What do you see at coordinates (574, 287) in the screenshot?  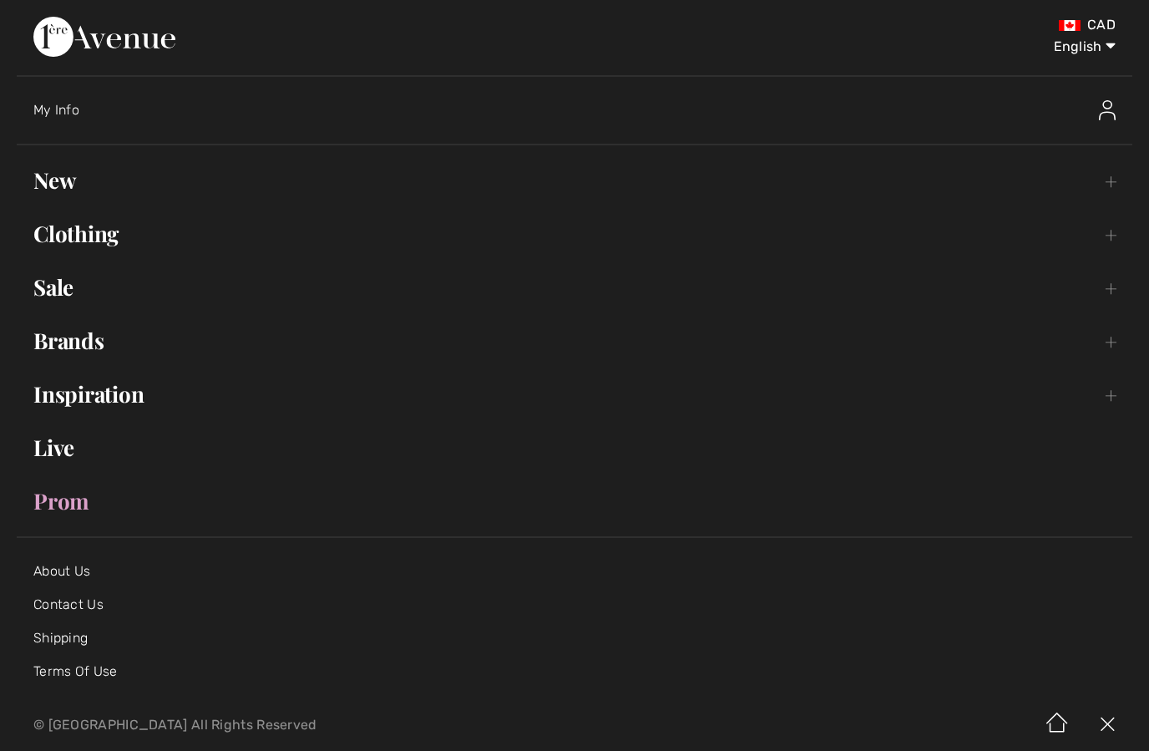 I see `a: Sale` at bounding box center [574, 287].